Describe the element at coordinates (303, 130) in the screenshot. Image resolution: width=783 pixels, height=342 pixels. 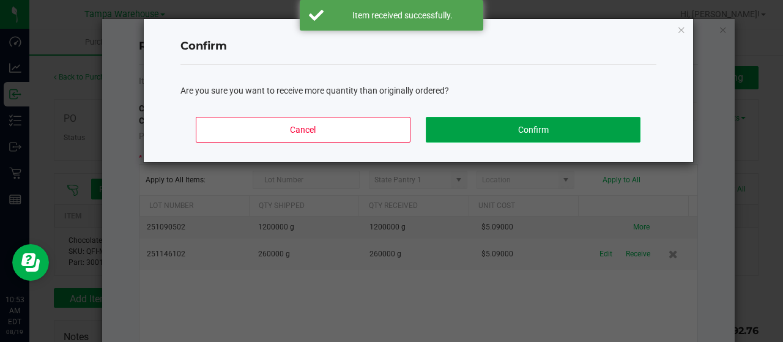
I see `button: Cancel` at that location.